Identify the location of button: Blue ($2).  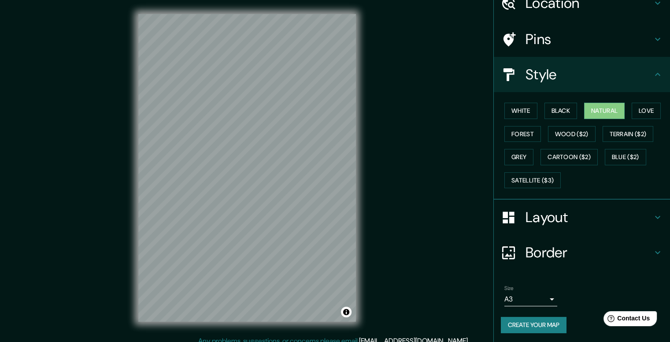
(625, 157).